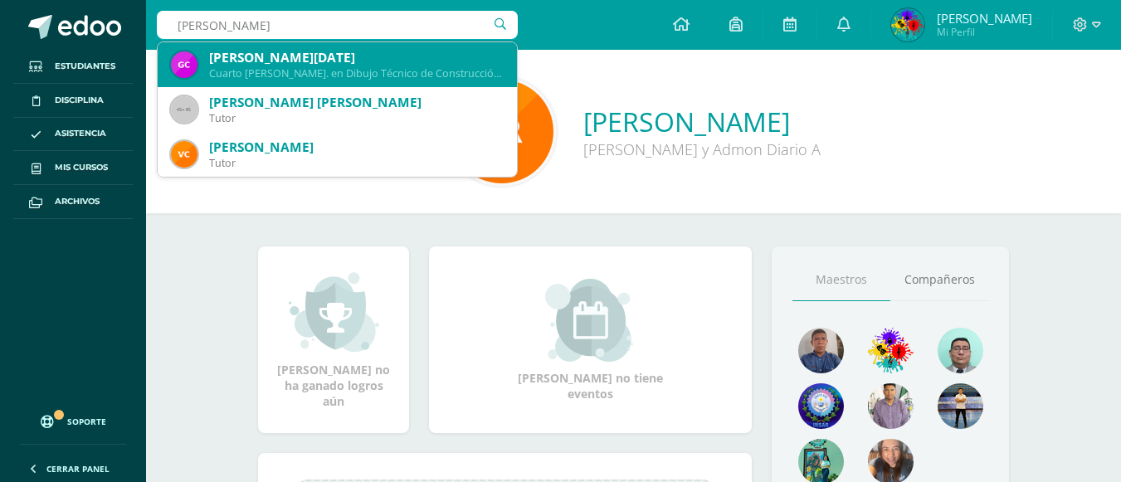 The width and height of the screenshot is (1121, 482). Describe the element at coordinates (590, 320) in the screenshot. I see `img: event_small.png` at that location.